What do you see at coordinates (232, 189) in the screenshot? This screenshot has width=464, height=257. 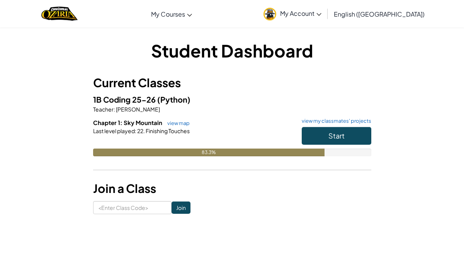 I see `h3: Join a Class` at bounding box center [232, 189].